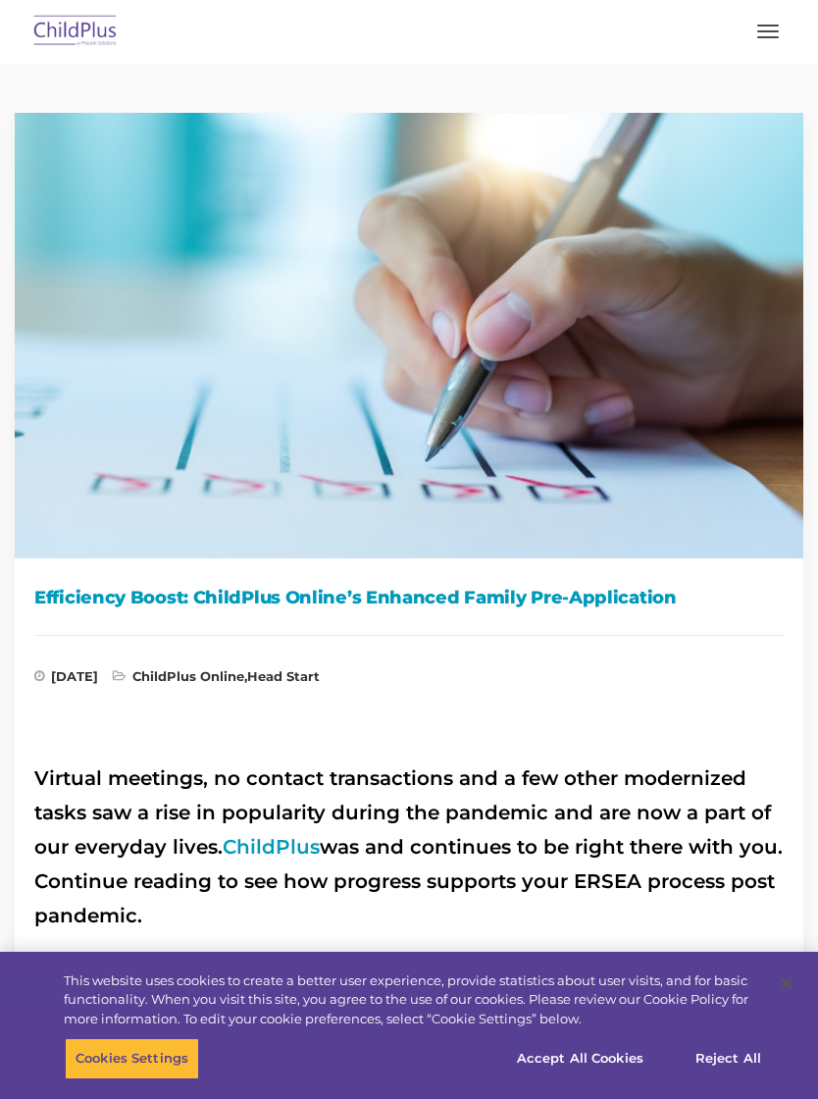  What do you see at coordinates (271, 847) in the screenshot?
I see `a: ChildPlus` at bounding box center [271, 847].